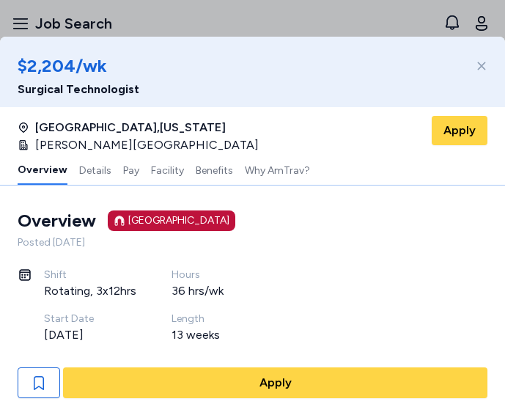  What do you see at coordinates (277, 169) in the screenshot?
I see `button: Why AmTrav?` at bounding box center [277, 169].